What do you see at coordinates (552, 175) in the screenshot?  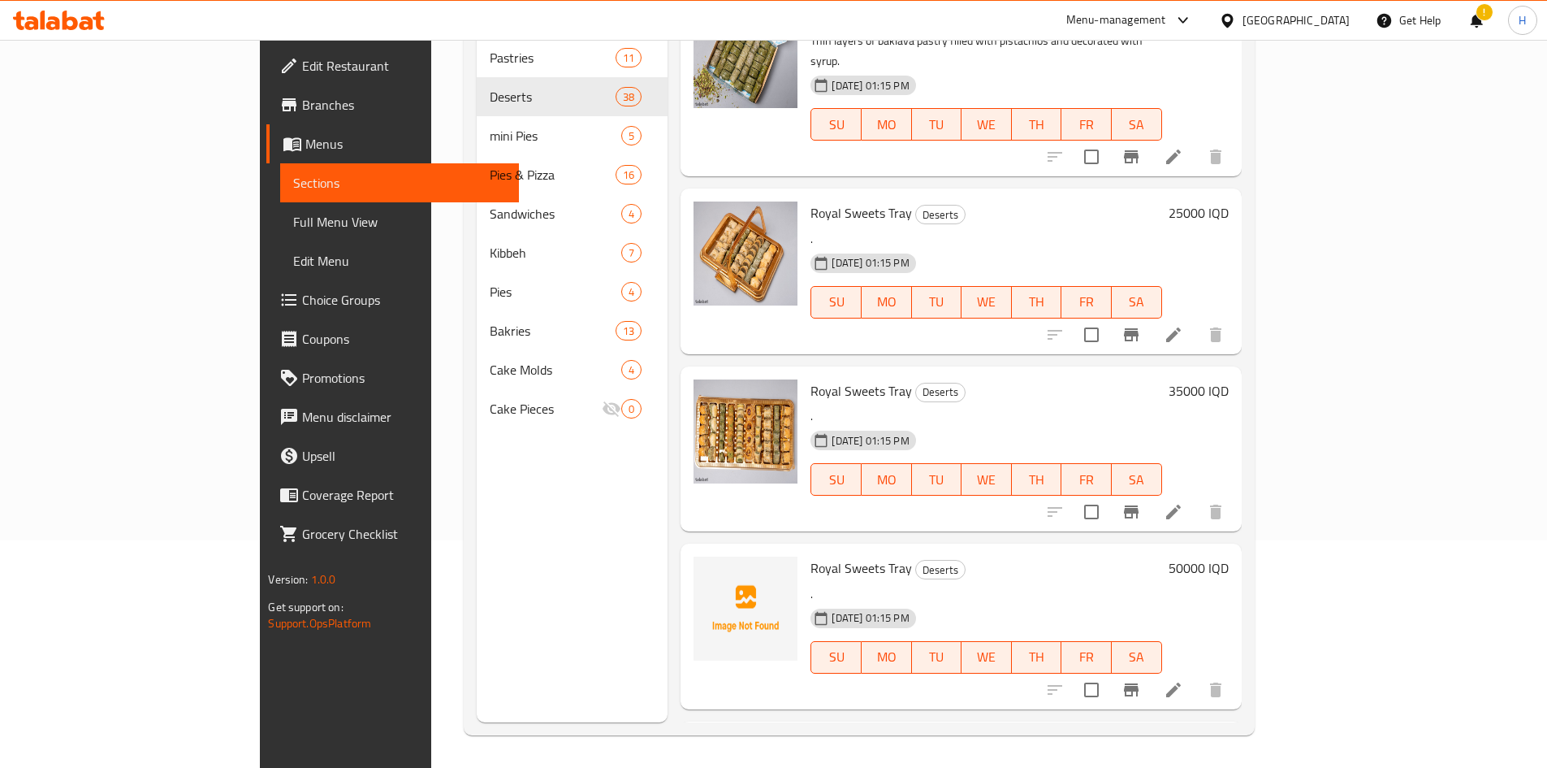 I see `span: Pies & Pizza` at bounding box center [552, 175].